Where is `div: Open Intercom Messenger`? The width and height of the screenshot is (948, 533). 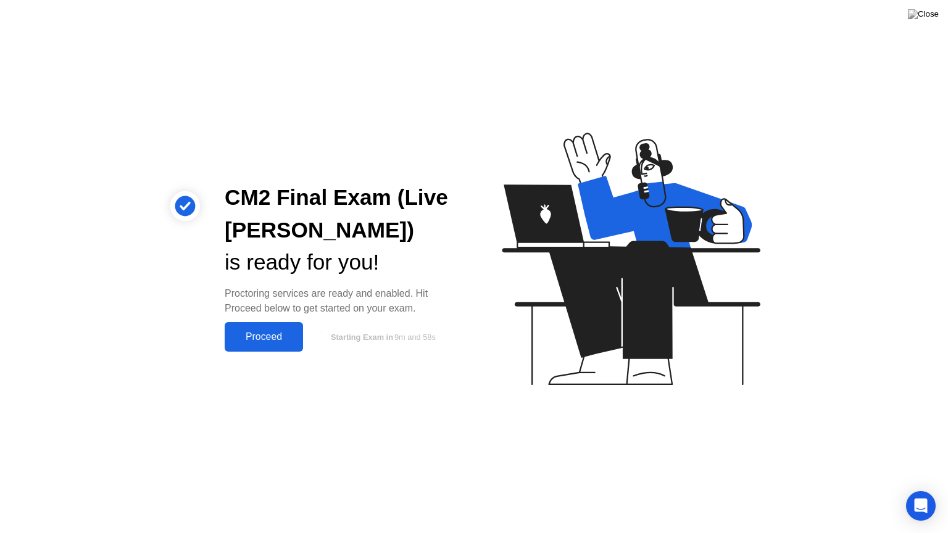 div: Open Intercom Messenger is located at coordinates (920, 506).